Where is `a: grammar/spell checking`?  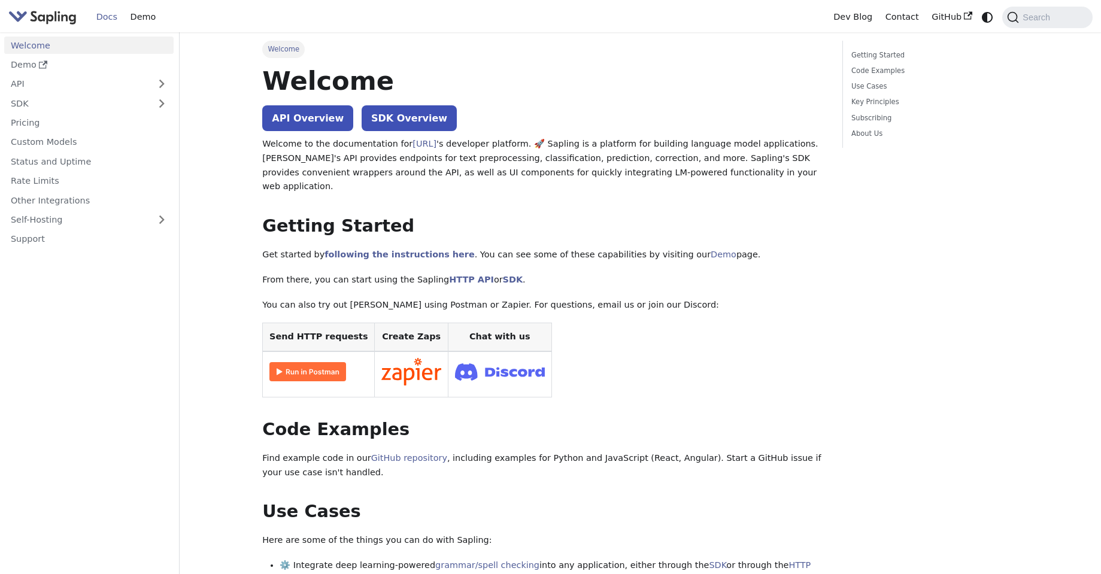
a: grammar/spell checking is located at coordinates (487, 565).